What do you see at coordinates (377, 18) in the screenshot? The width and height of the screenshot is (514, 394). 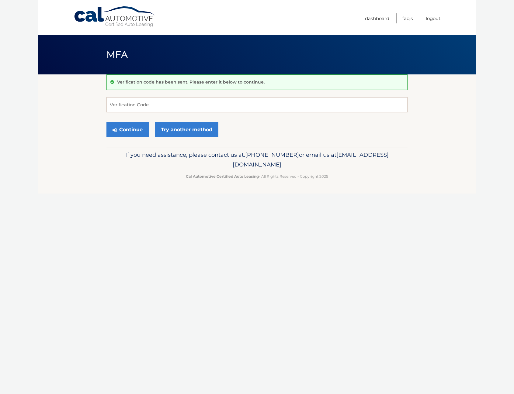 I see `a: Dashboard` at bounding box center [377, 18].